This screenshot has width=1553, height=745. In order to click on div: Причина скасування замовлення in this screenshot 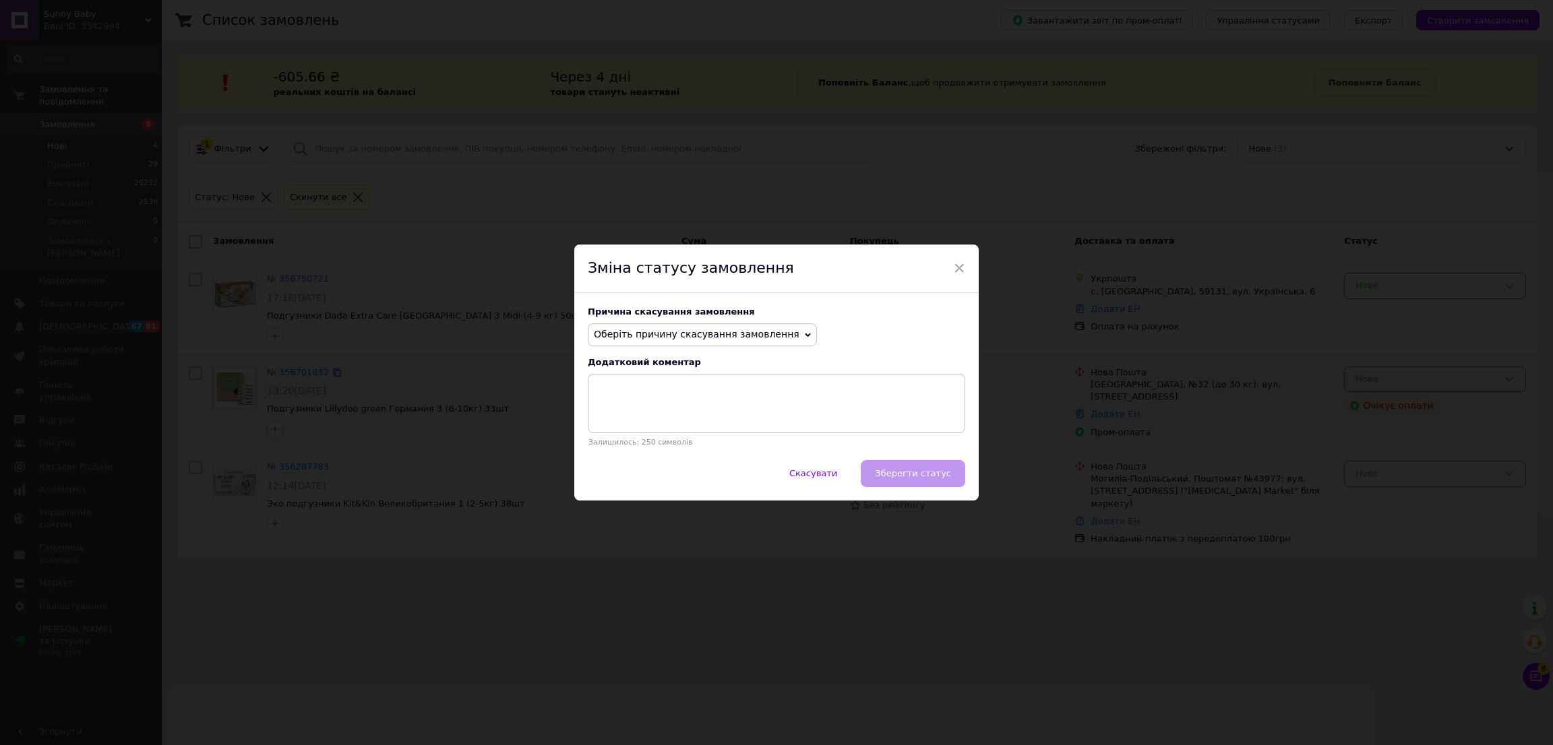, I will do `click(776, 311)`.